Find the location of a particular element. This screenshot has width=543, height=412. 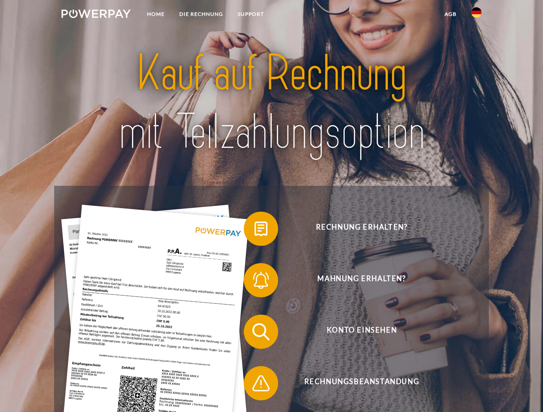

a: DIE RECHNUNG is located at coordinates (201, 14).